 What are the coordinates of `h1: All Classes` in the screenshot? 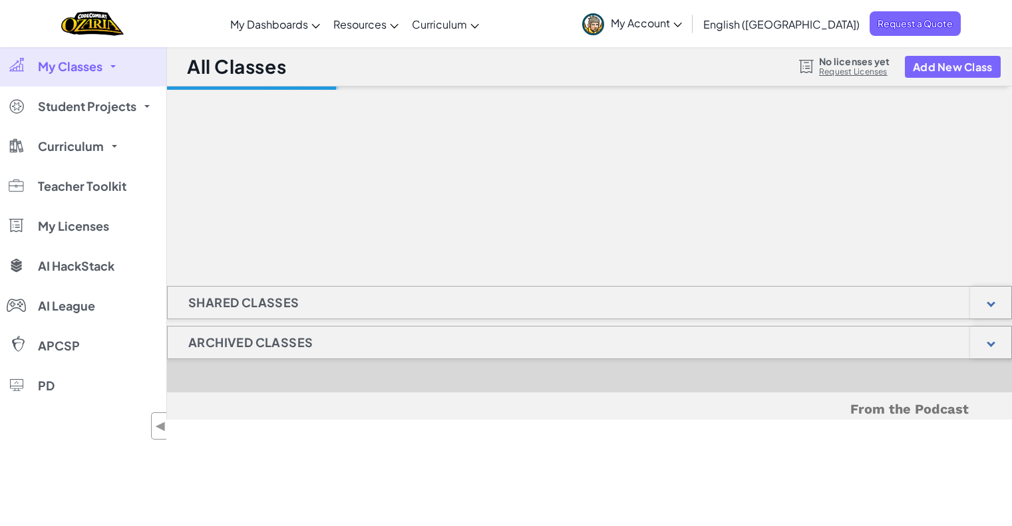 It's located at (236, 67).